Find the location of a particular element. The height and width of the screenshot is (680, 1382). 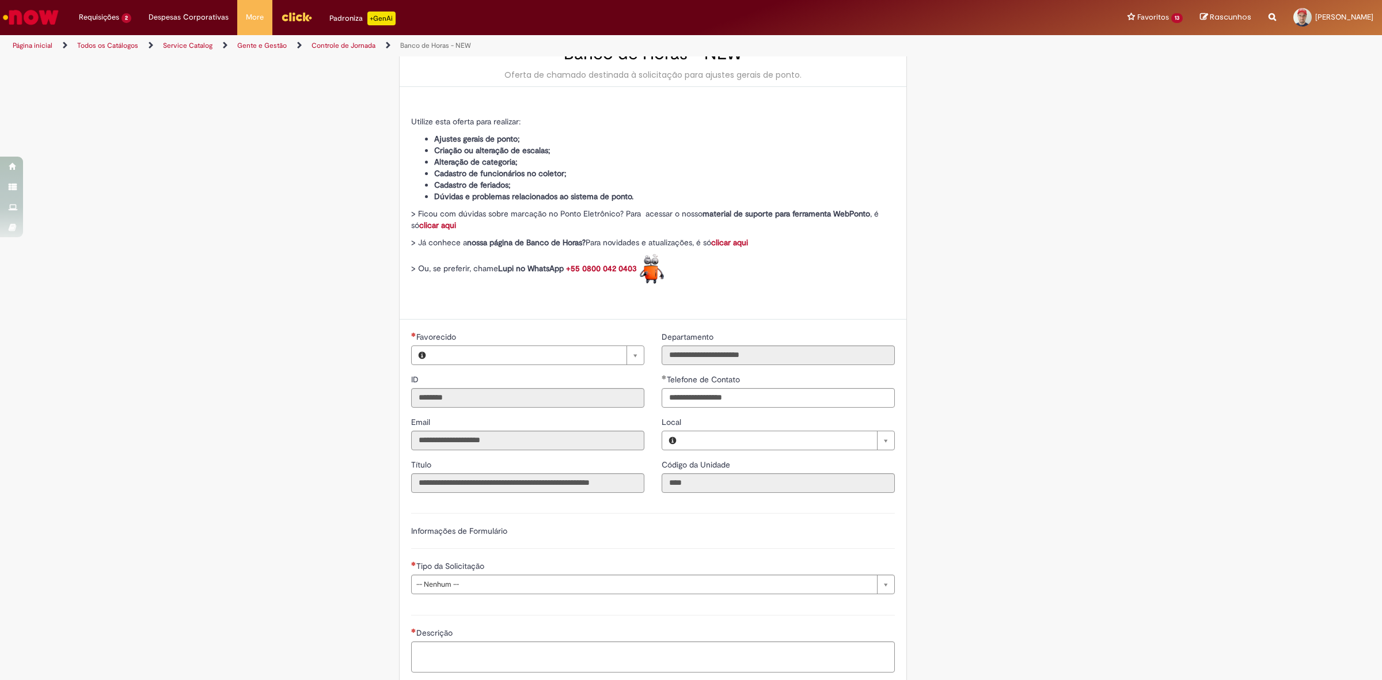

p: > Ou, se preferir, chame is located at coordinates (653, 269).